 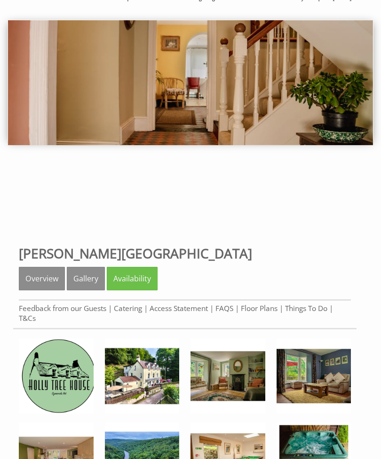 What do you see at coordinates (314, 376) in the screenshot?
I see `img: A lounge at Holly Tree House large holiday villa in Symonds Yat. Large leather sofa and a view of...` at bounding box center [314, 376].